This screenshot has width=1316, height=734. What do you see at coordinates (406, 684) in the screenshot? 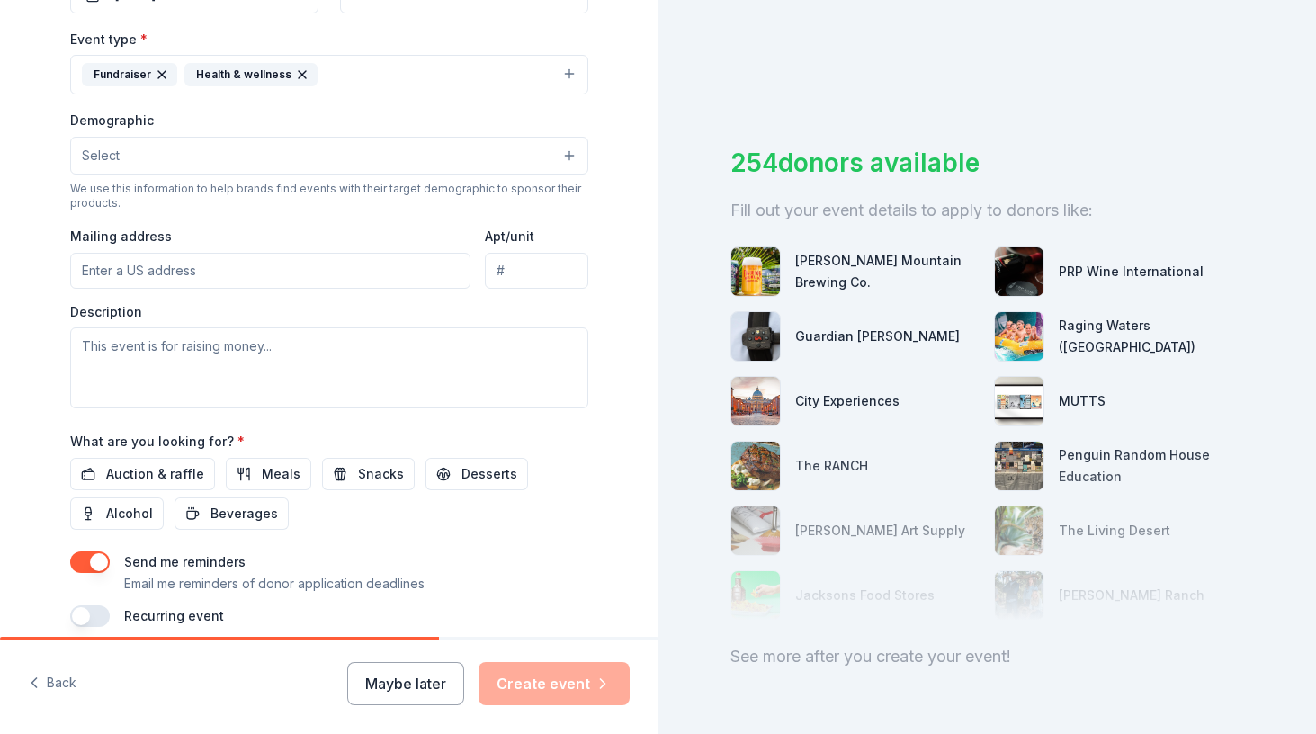
I see `button: Maybe later` at bounding box center [406, 684].